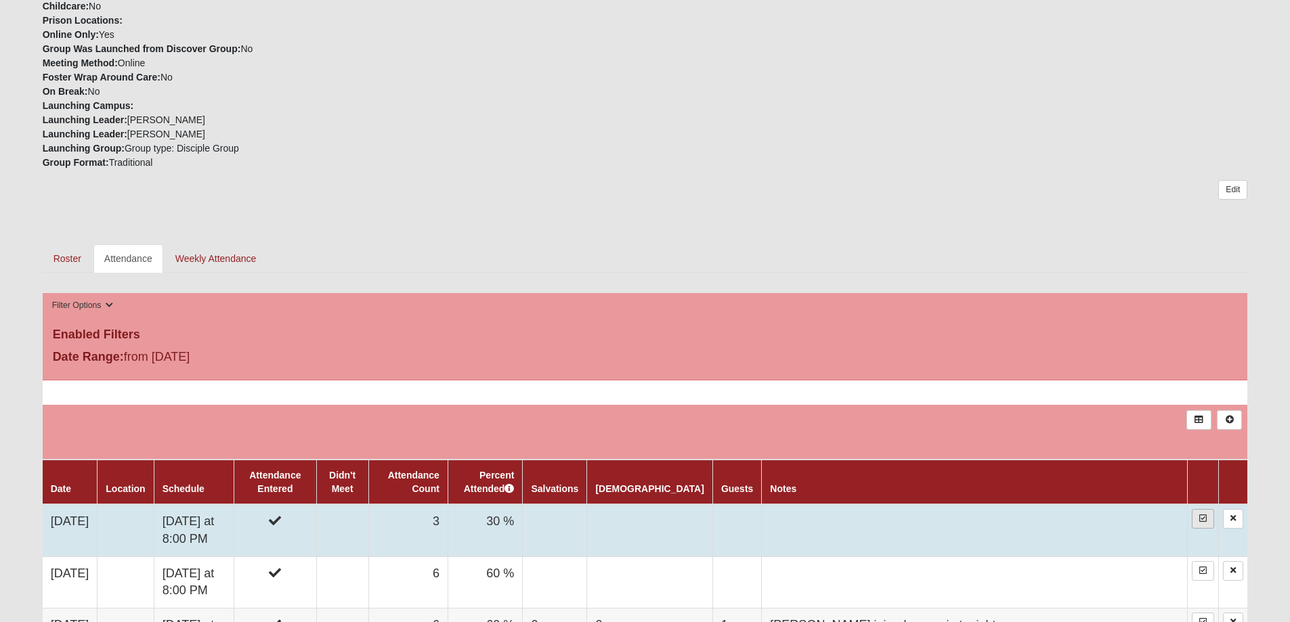 This screenshot has height=622, width=1290. Describe the element at coordinates (408, 582) in the screenshot. I see `td: 6` at that location.